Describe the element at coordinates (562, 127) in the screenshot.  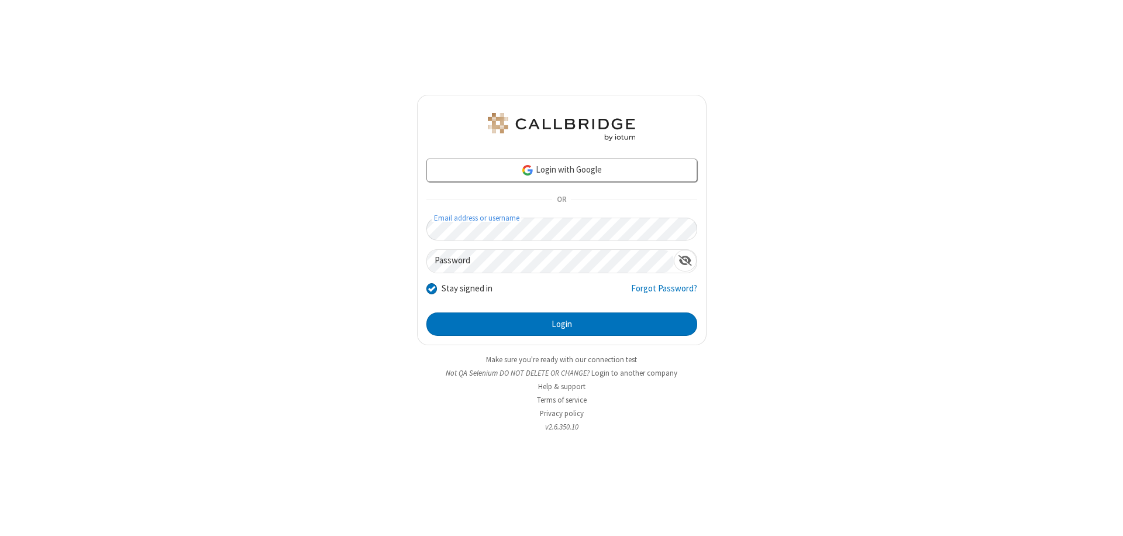
I see `img: QA Selenium DO NOT DELETE OR CHANGE` at that location.